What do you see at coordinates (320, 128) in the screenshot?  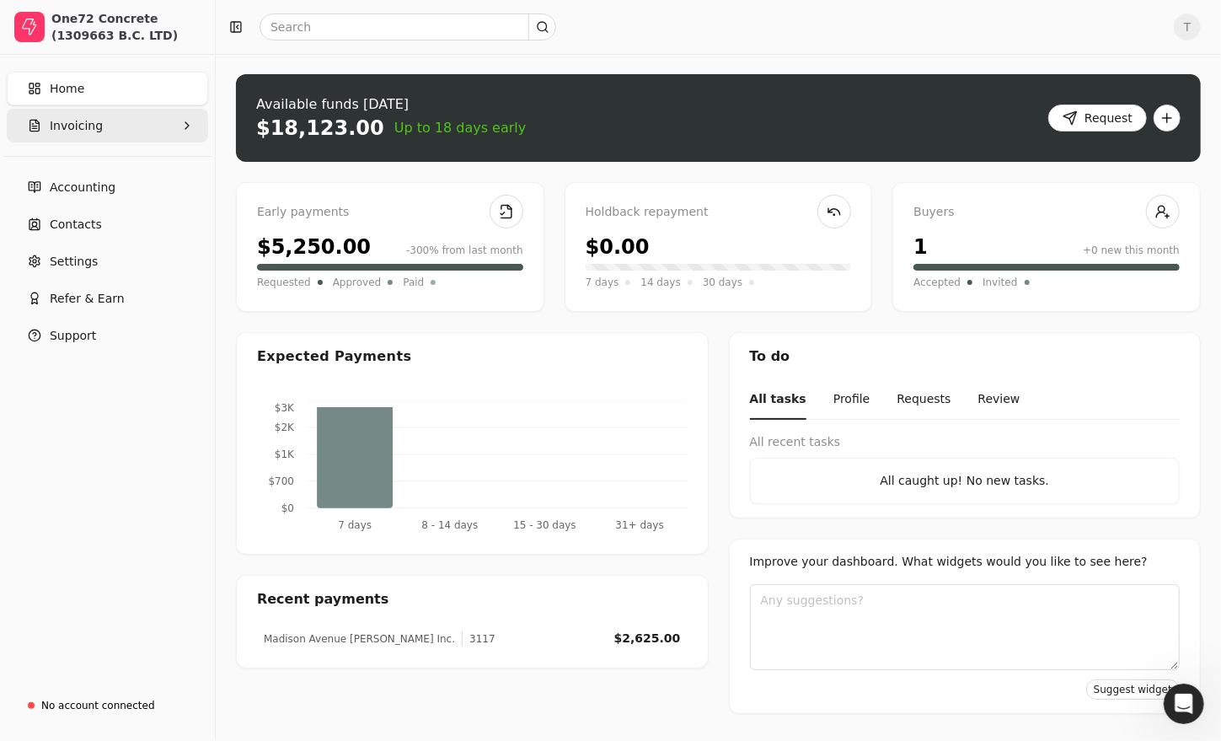 I see `div: $18,123.00` at bounding box center [320, 128].